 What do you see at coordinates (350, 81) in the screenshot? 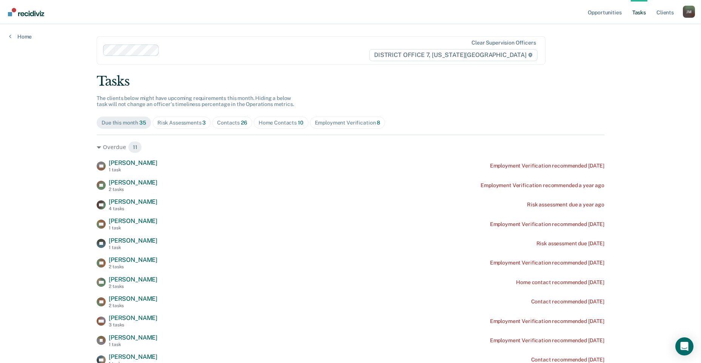
I see `div: Tasks` at bounding box center [350, 81].